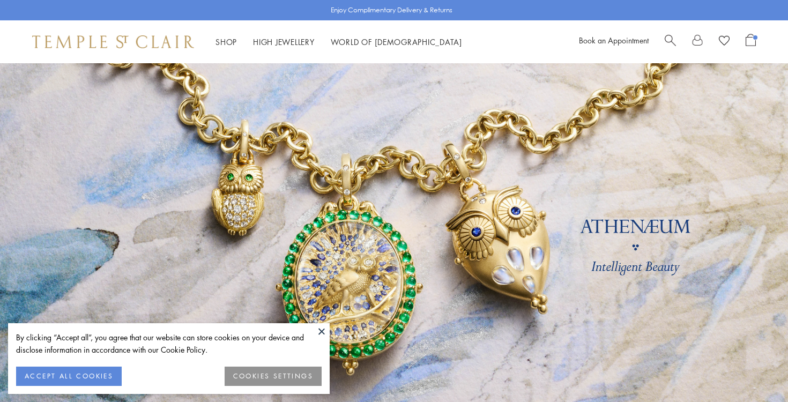 The image size is (788, 402). What do you see at coordinates (724, 42) in the screenshot?
I see `a: View Wishlist` at bounding box center [724, 42].